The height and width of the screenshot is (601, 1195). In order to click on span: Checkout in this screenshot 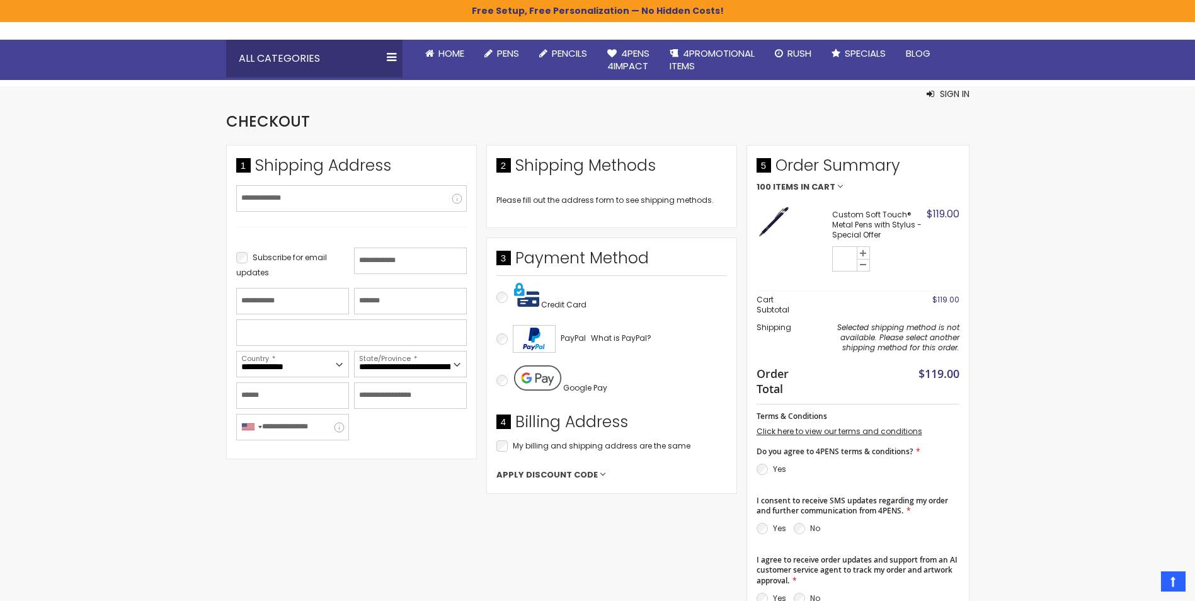, I will do `click(268, 121)`.